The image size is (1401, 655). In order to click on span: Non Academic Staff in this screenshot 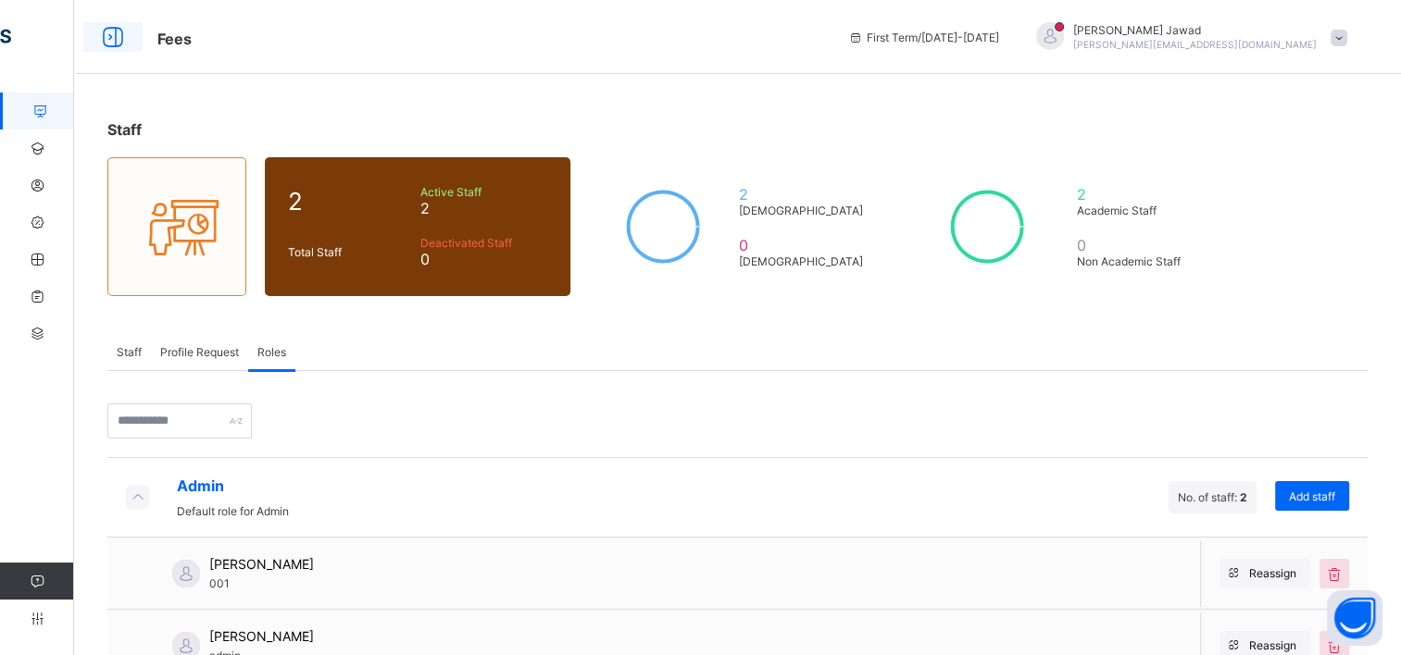, I will do `click(1136, 261)`.